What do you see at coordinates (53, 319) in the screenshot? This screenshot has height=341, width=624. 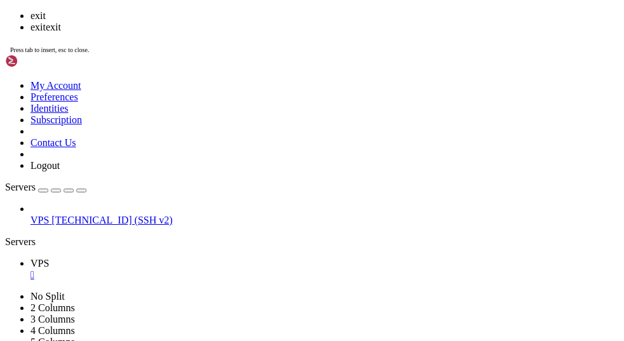 I see `a: 3 Columns` at bounding box center [53, 319].